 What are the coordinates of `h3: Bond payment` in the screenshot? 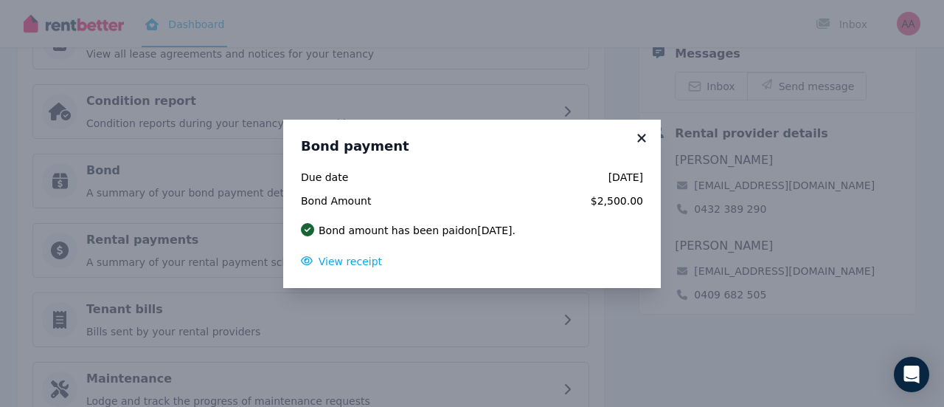 It's located at (472, 146).